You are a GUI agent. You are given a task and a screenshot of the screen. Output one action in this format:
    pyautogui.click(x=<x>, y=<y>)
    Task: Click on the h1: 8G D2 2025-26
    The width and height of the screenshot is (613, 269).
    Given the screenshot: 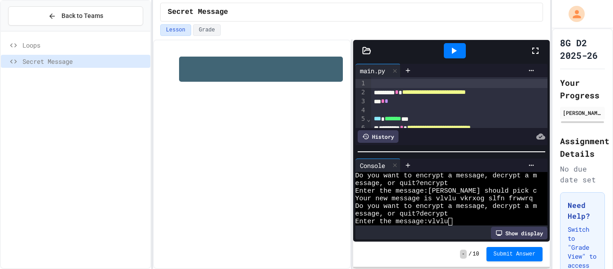 What is the action you would take?
    pyautogui.click(x=583, y=49)
    